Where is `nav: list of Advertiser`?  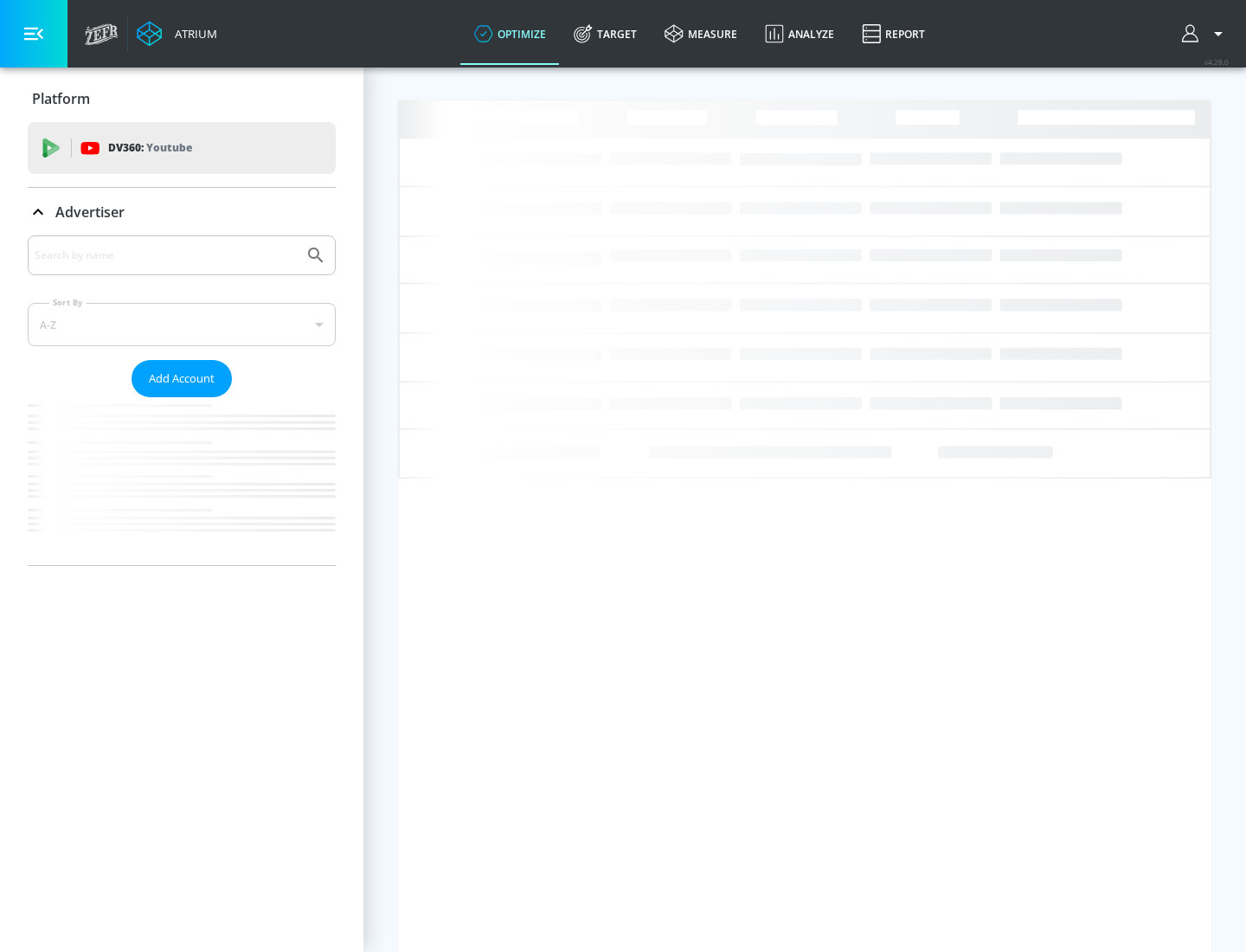 nav: list of Advertiser is located at coordinates (182, 481).